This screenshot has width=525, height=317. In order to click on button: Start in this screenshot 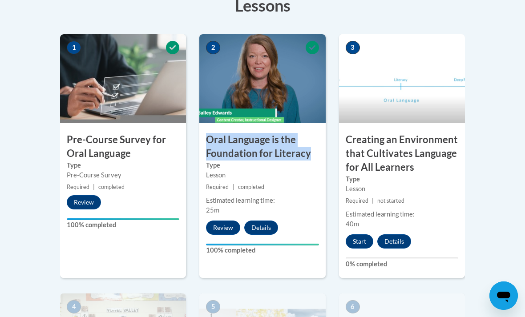, I will do `click(360, 242)`.